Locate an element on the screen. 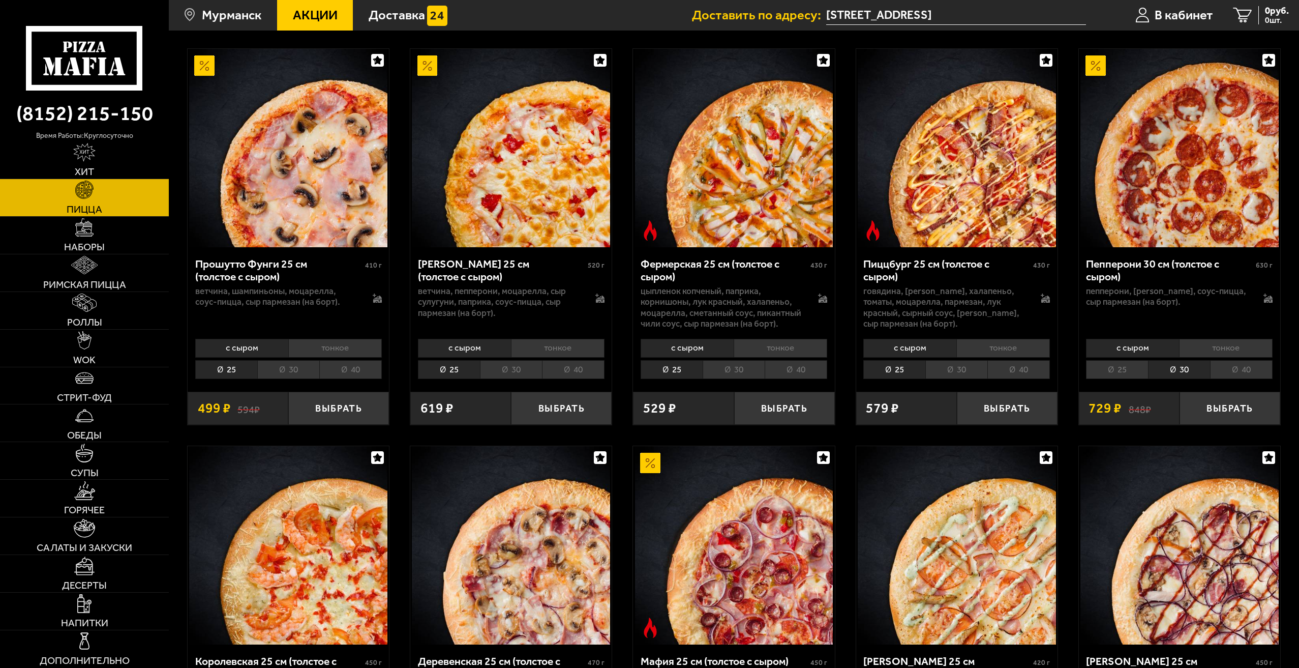 The image size is (1299, 668). p: цыпленок копченый, паприка, корнишоны, лук красный, халапеньо, моцарелла, сметанный соус, пикантн... is located at coordinates (723, 307).